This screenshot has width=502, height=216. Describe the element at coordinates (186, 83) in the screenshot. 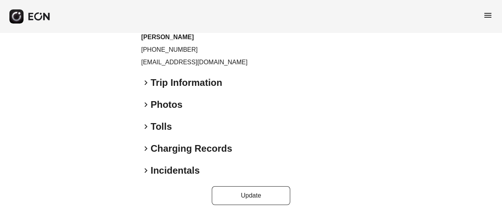

I see `h2: Trip Information` at that location.